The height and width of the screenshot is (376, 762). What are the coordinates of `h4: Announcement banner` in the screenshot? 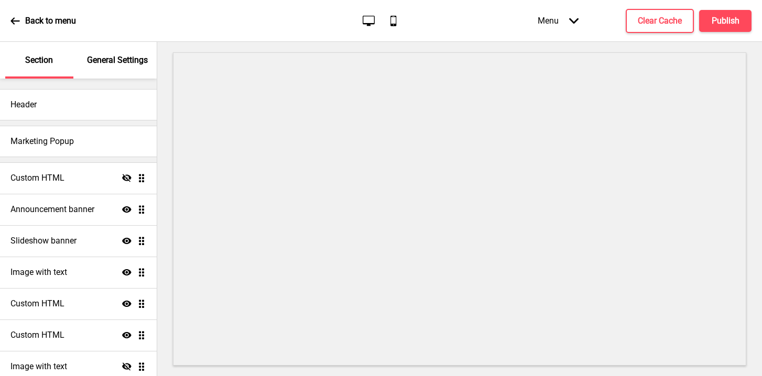 It's located at (52, 210).